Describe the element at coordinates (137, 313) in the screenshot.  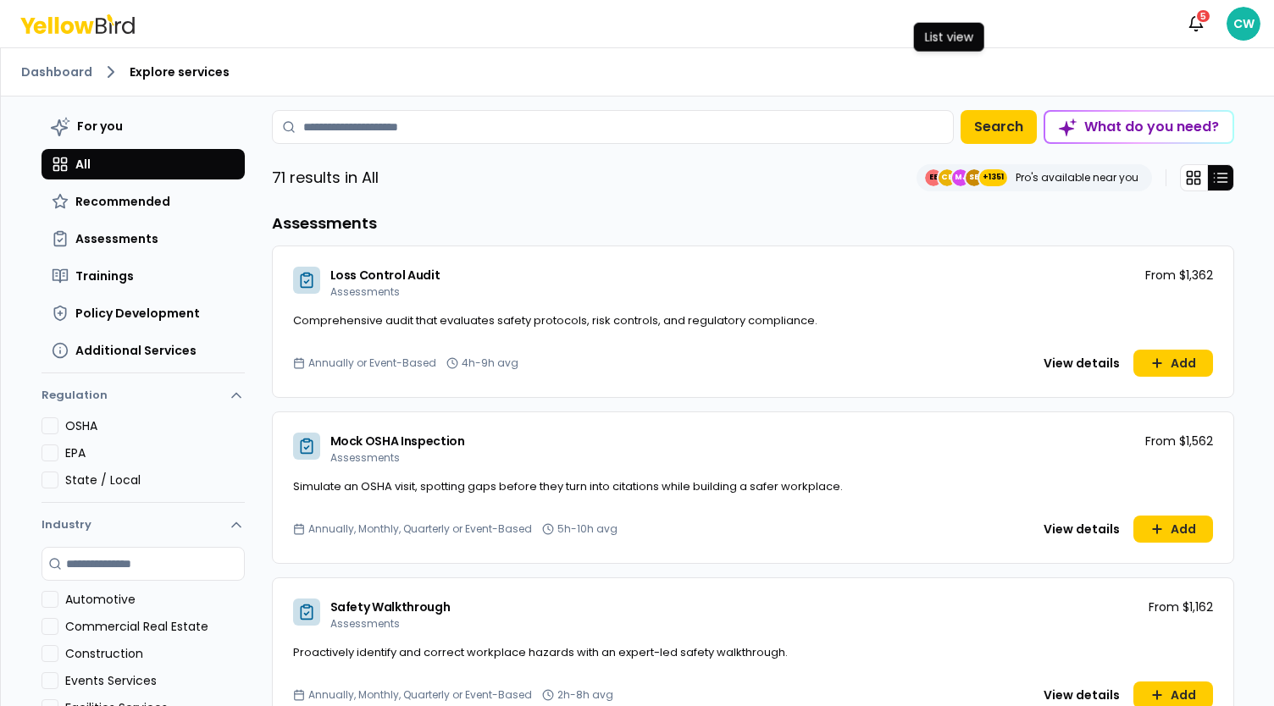
I see `span: Policy Development` at that location.